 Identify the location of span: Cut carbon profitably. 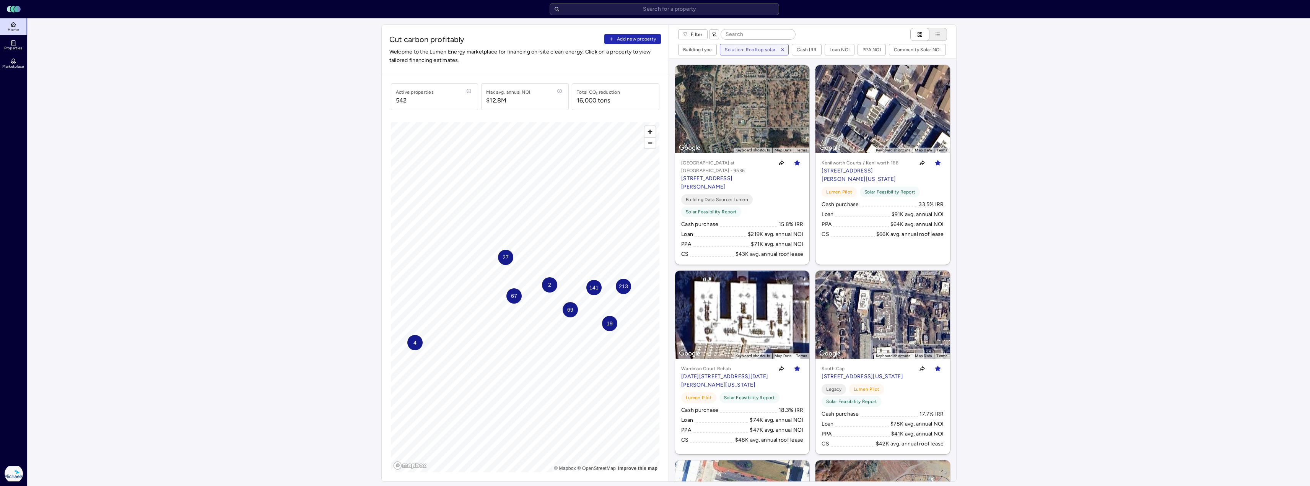
(495, 39).